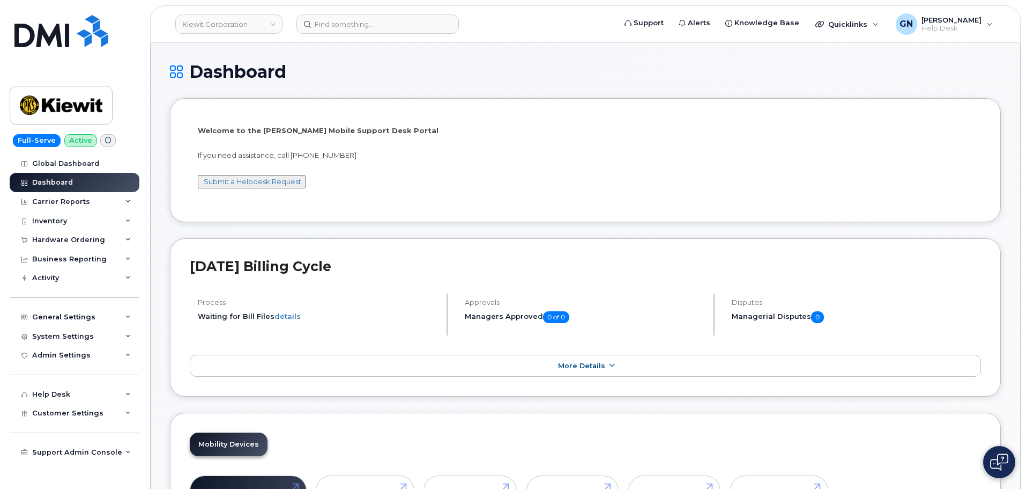 The height and width of the screenshot is (489, 1026). I want to click on a: details, so click(287, 316).